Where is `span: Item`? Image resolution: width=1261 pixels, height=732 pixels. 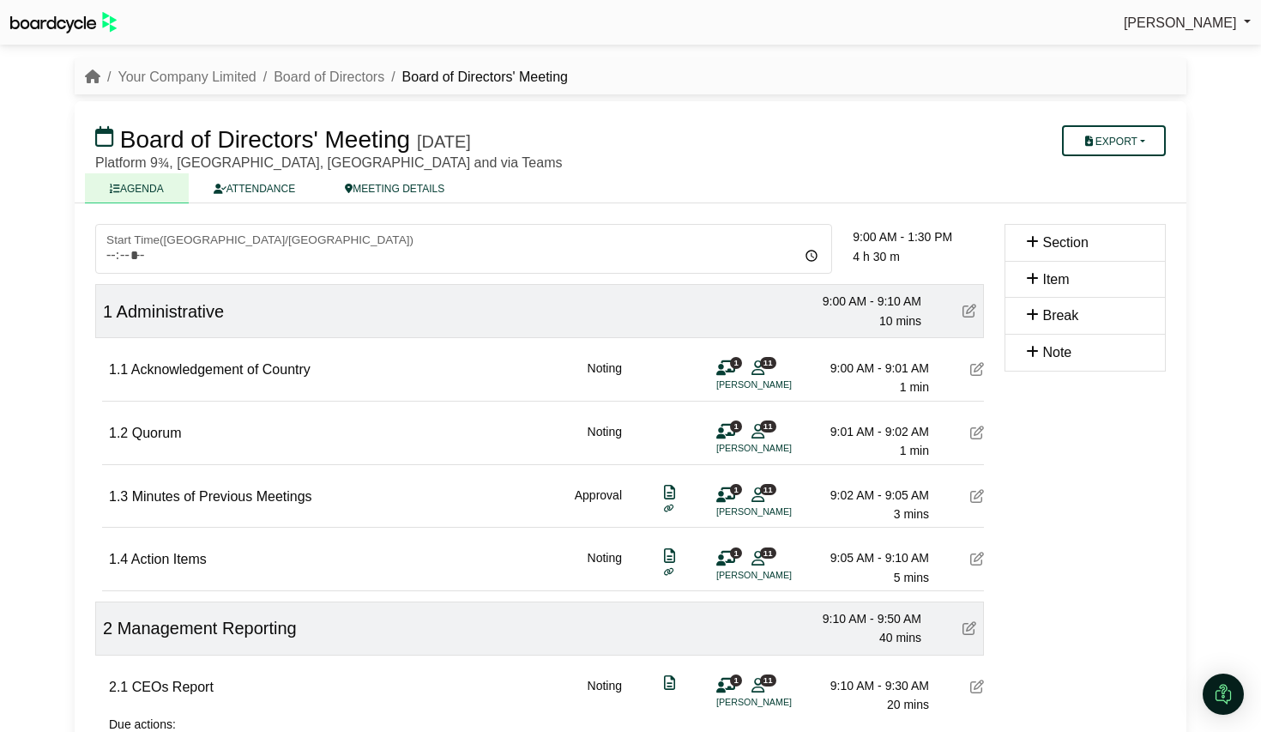
span: Item is located at coordinates (1055, 279).